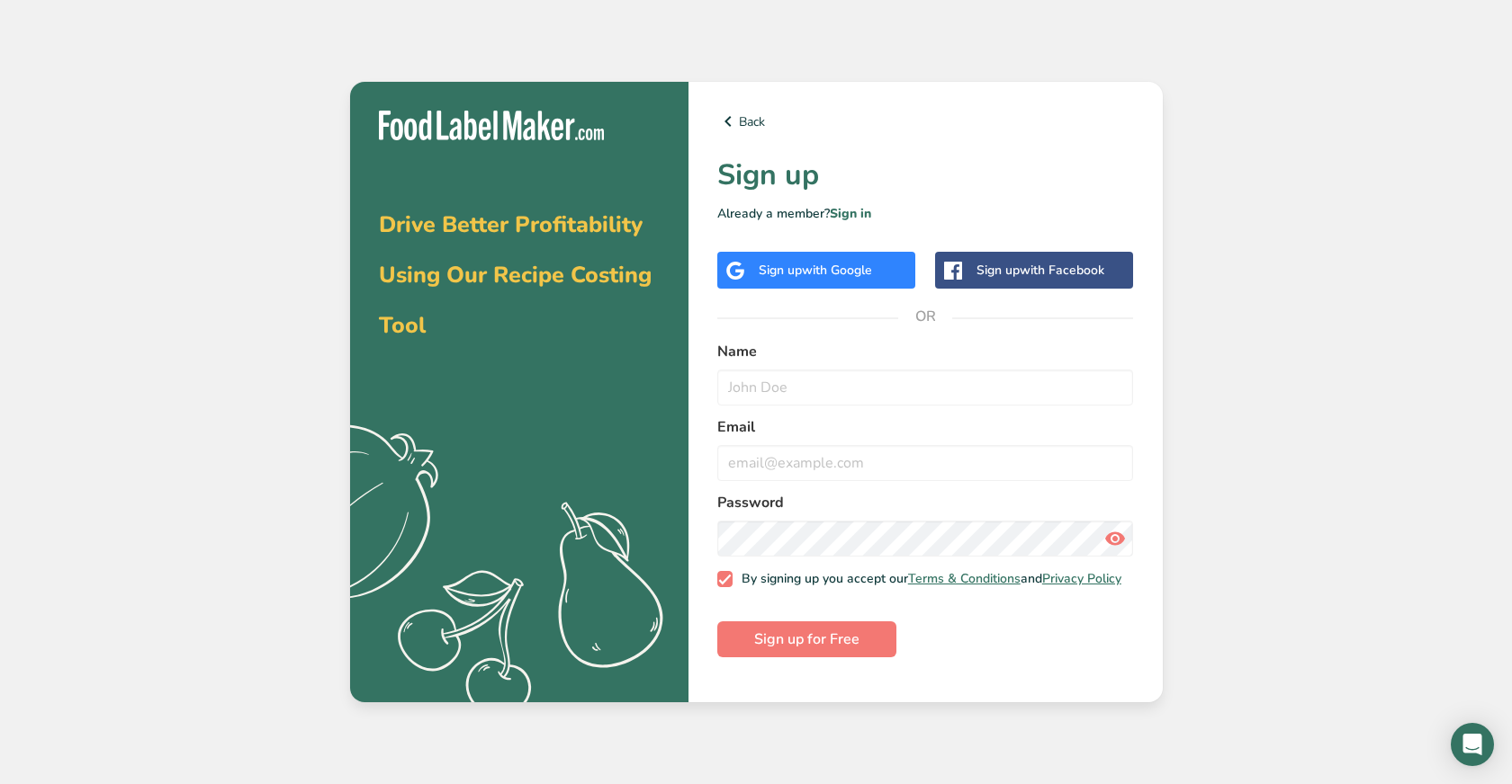 The width and height of the screenshot is (1512, 784). Describe the element at coordinates (925, 213) in the screenshot. I see `p: Already a member?` at that location.